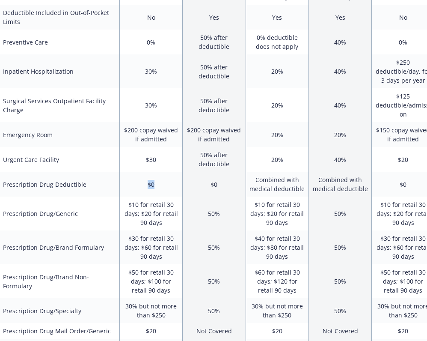  I want to click on td: $60 for retail 30 days; $120 for retail 90 days, so click(277, 281).